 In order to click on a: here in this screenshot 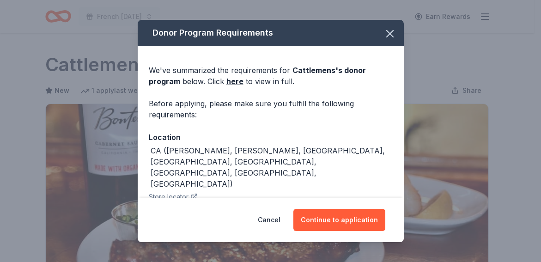, I will do `click(235, 81)`.